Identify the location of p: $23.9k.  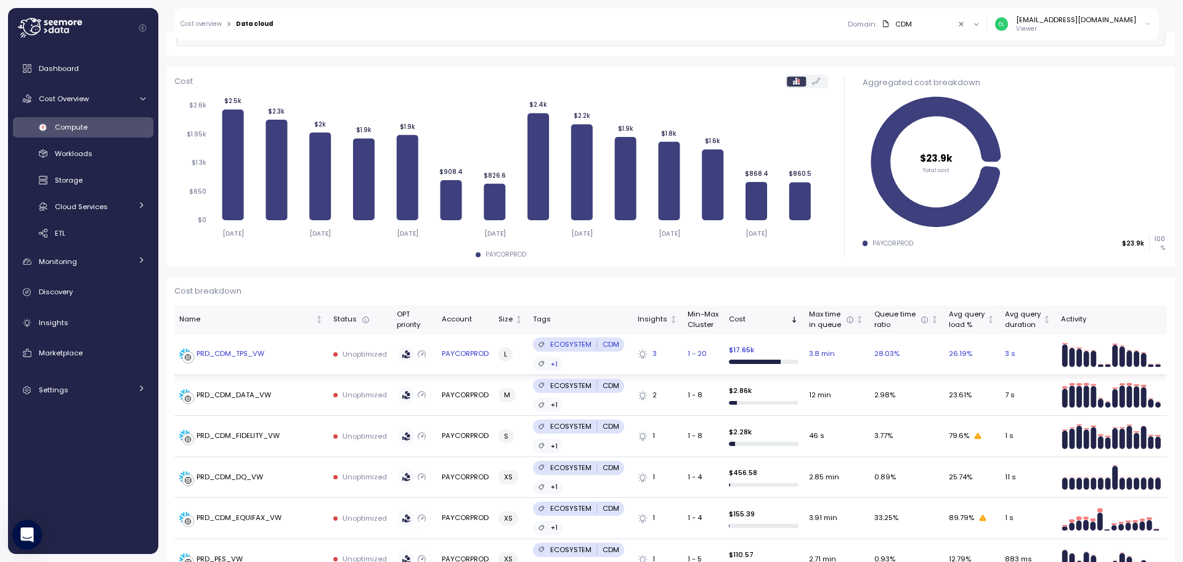
(1134, 243).